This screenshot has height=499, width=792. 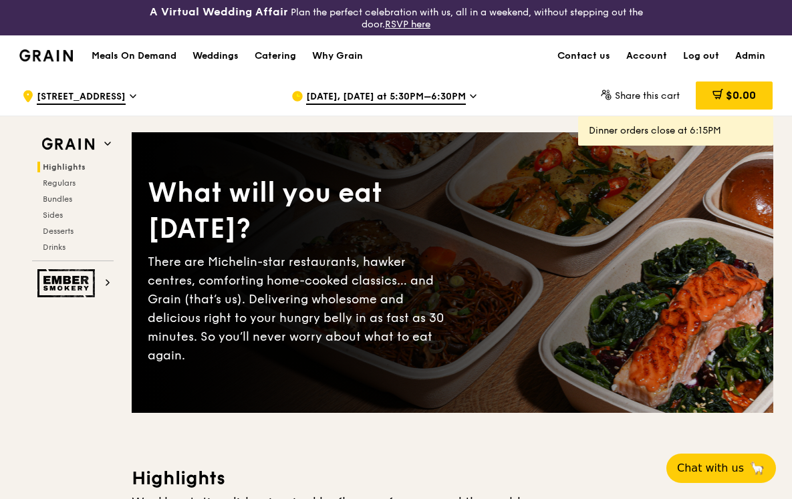 I want to click on a: Why Grain, so click(x=338, y=56).